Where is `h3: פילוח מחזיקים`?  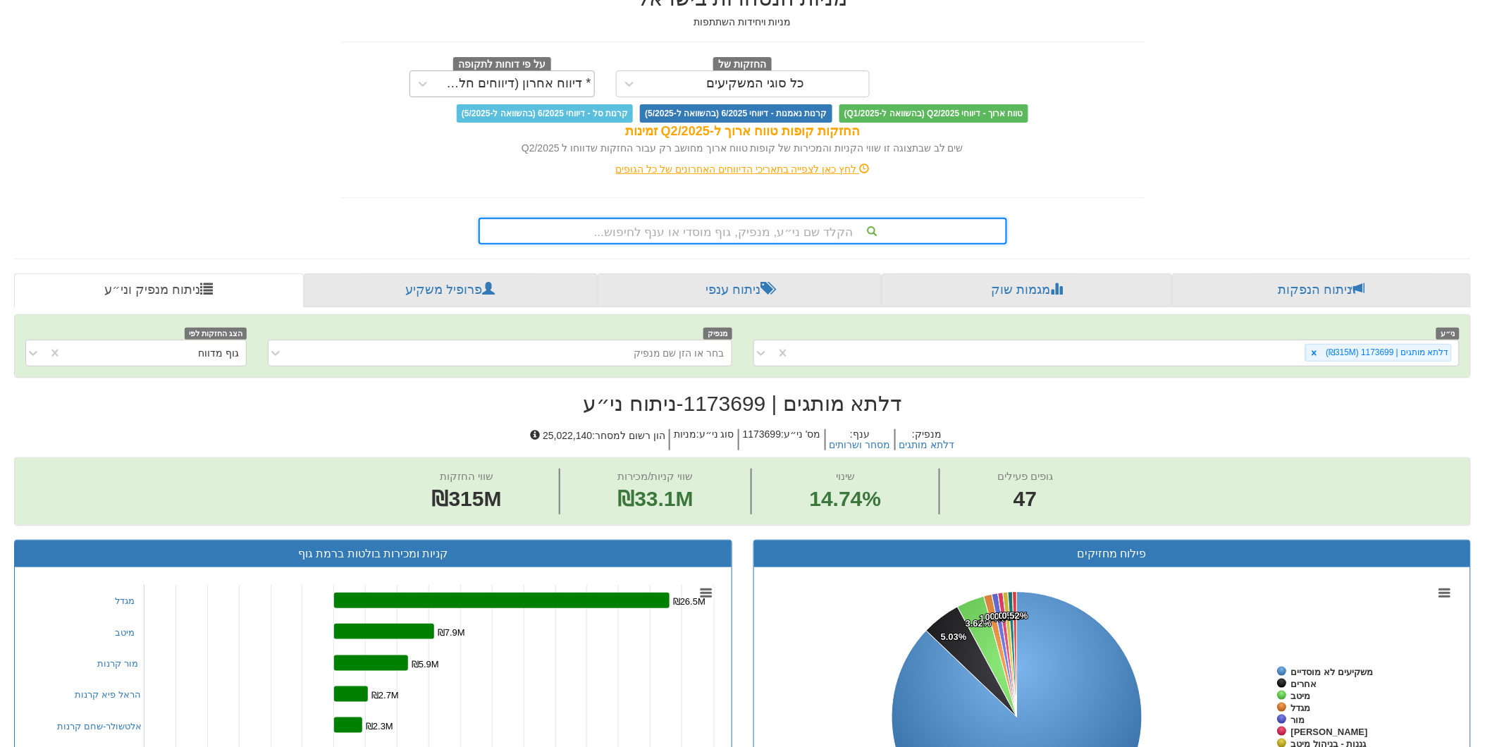
h3: פילוח מחזיקים is located at coordinates (1112, 554).